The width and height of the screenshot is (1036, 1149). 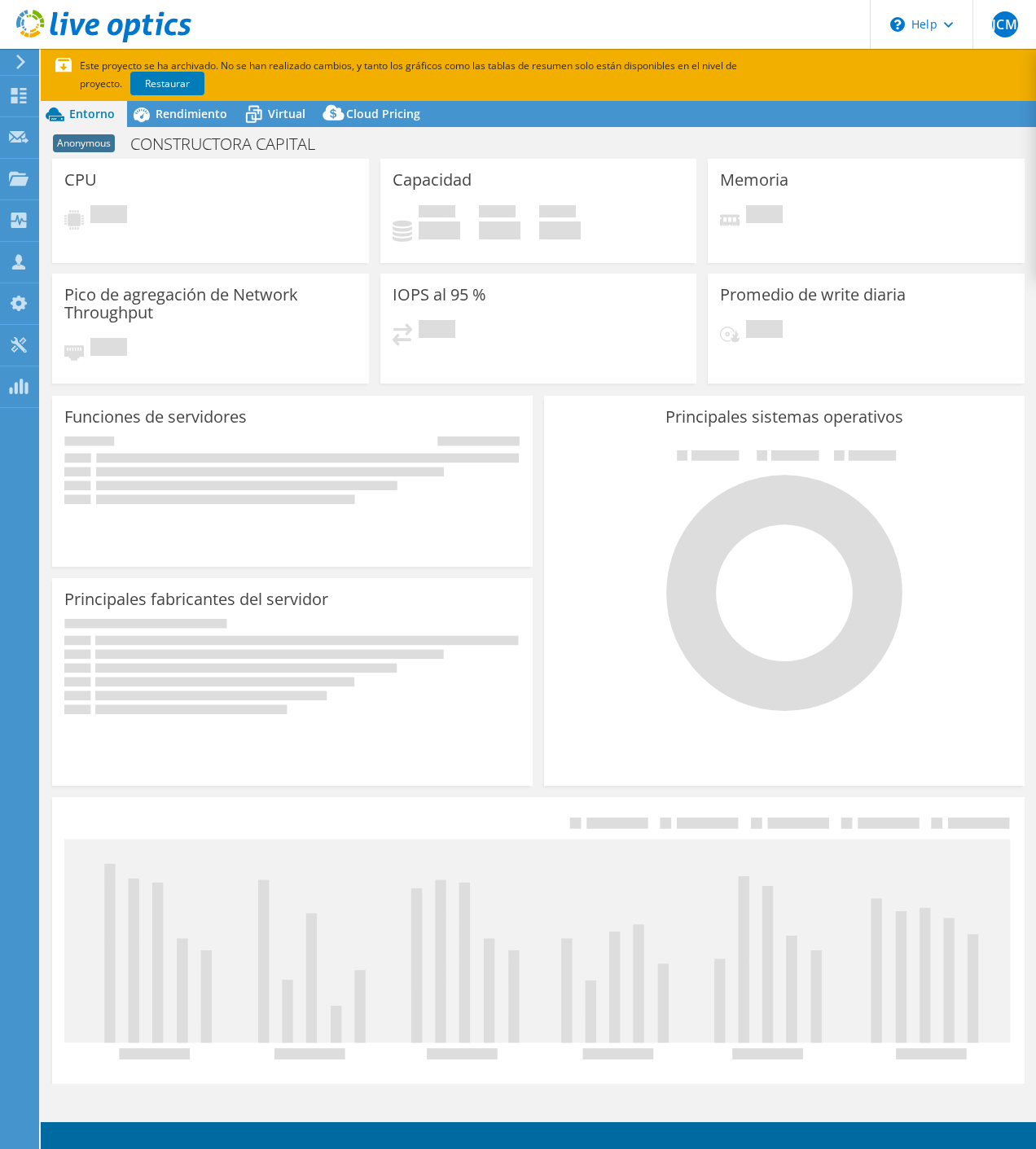 What do you see at coordinates (496, 213) in the screenshot?
I see `span: Libre` at bounding box center [496, 213].